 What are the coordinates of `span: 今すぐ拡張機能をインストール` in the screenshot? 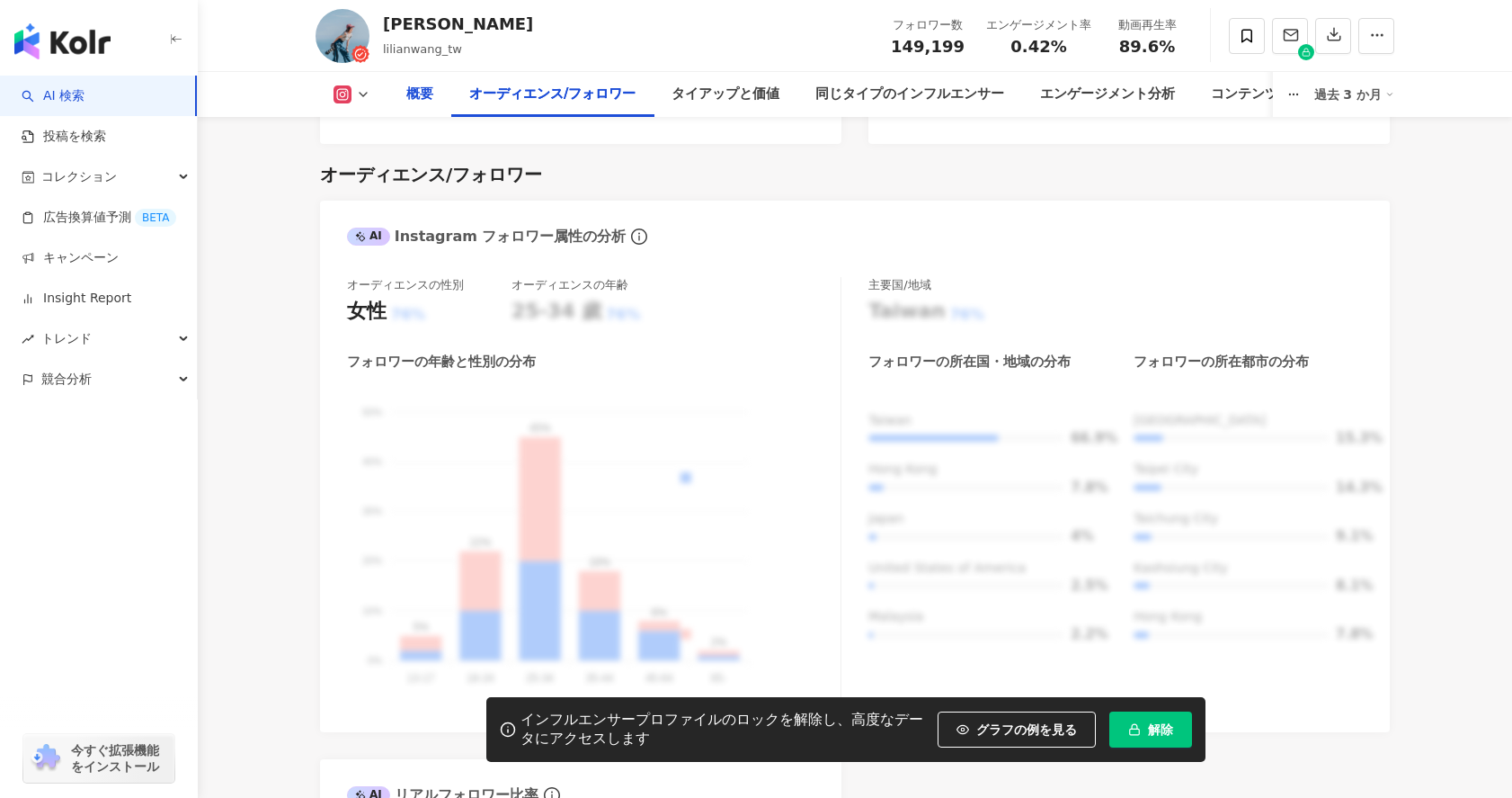 It's located at (119, 758).